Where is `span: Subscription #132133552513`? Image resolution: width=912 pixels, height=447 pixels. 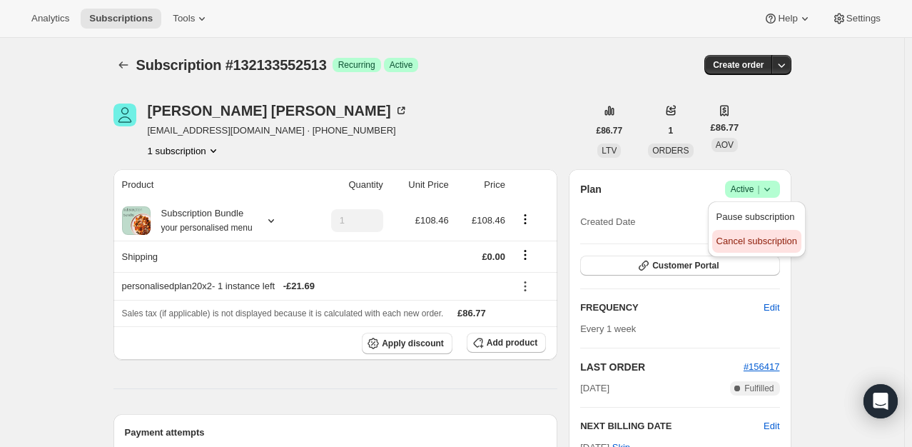 span: Subscription #132133552513 is located at coordinates (231, 65).